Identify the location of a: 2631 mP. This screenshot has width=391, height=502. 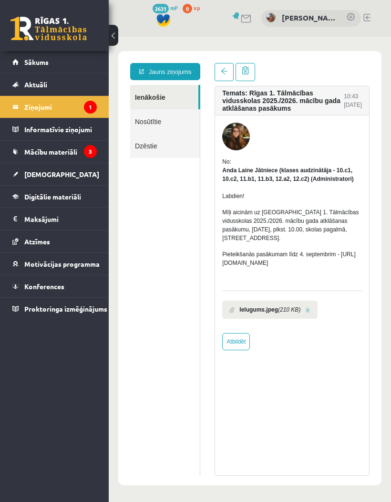
(165, 8).